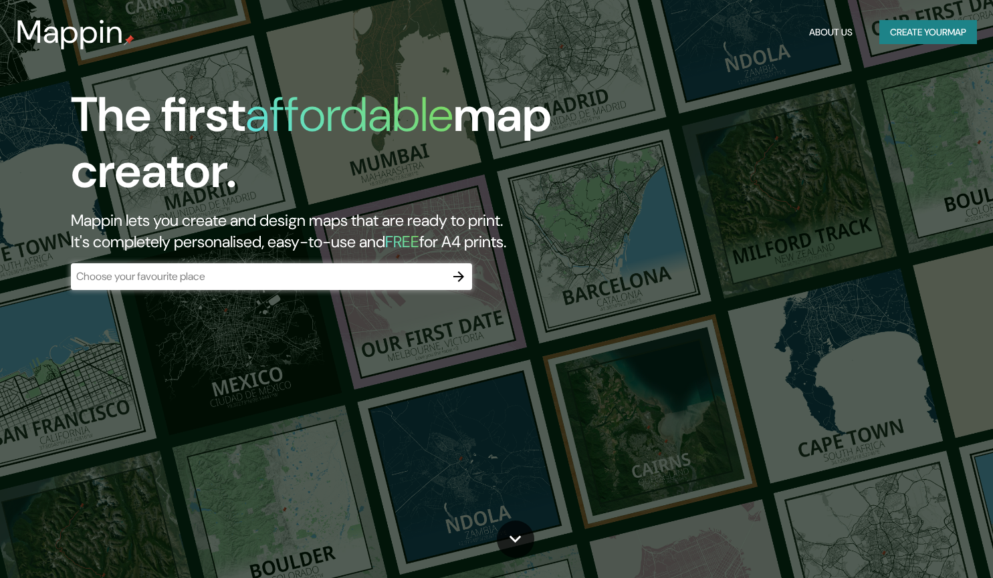 This screenshot has width=993, height=578. Describe the element at coordinates (928, 32) in the screenshot. I see `button: Create yourmap` at that location.